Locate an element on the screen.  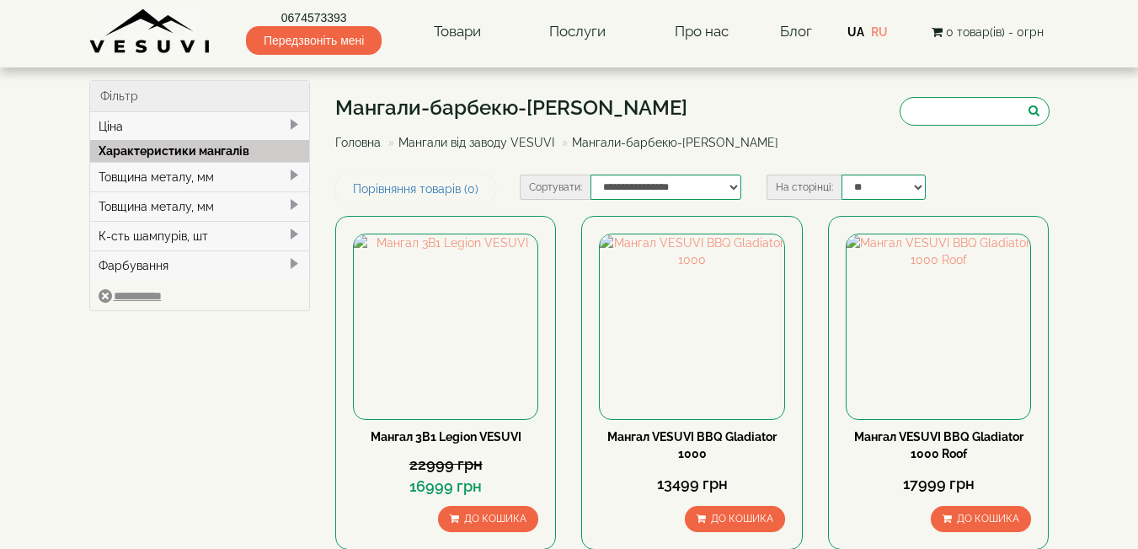
a: Мангал 3В1 Legion VESUVI is located at coordinates (446, 436).